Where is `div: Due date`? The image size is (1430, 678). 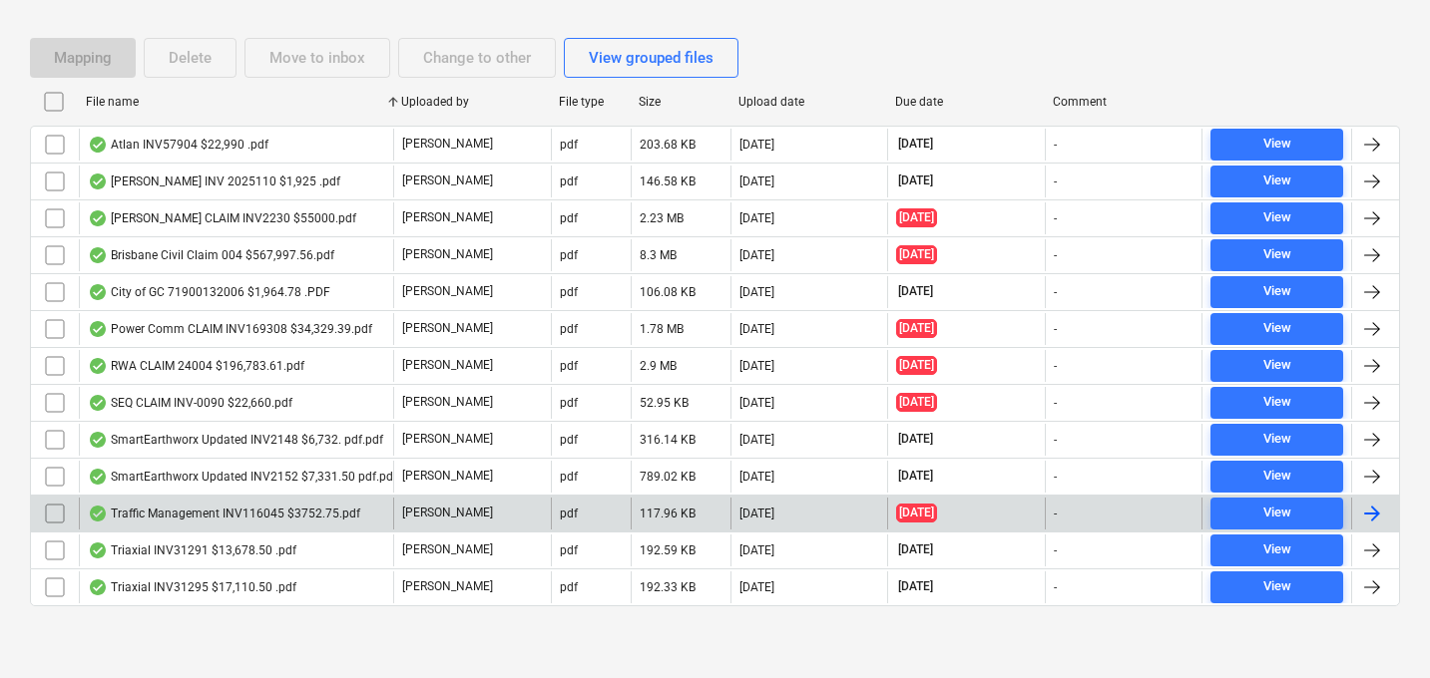
div: Due date is located at coordinates (966, 102).